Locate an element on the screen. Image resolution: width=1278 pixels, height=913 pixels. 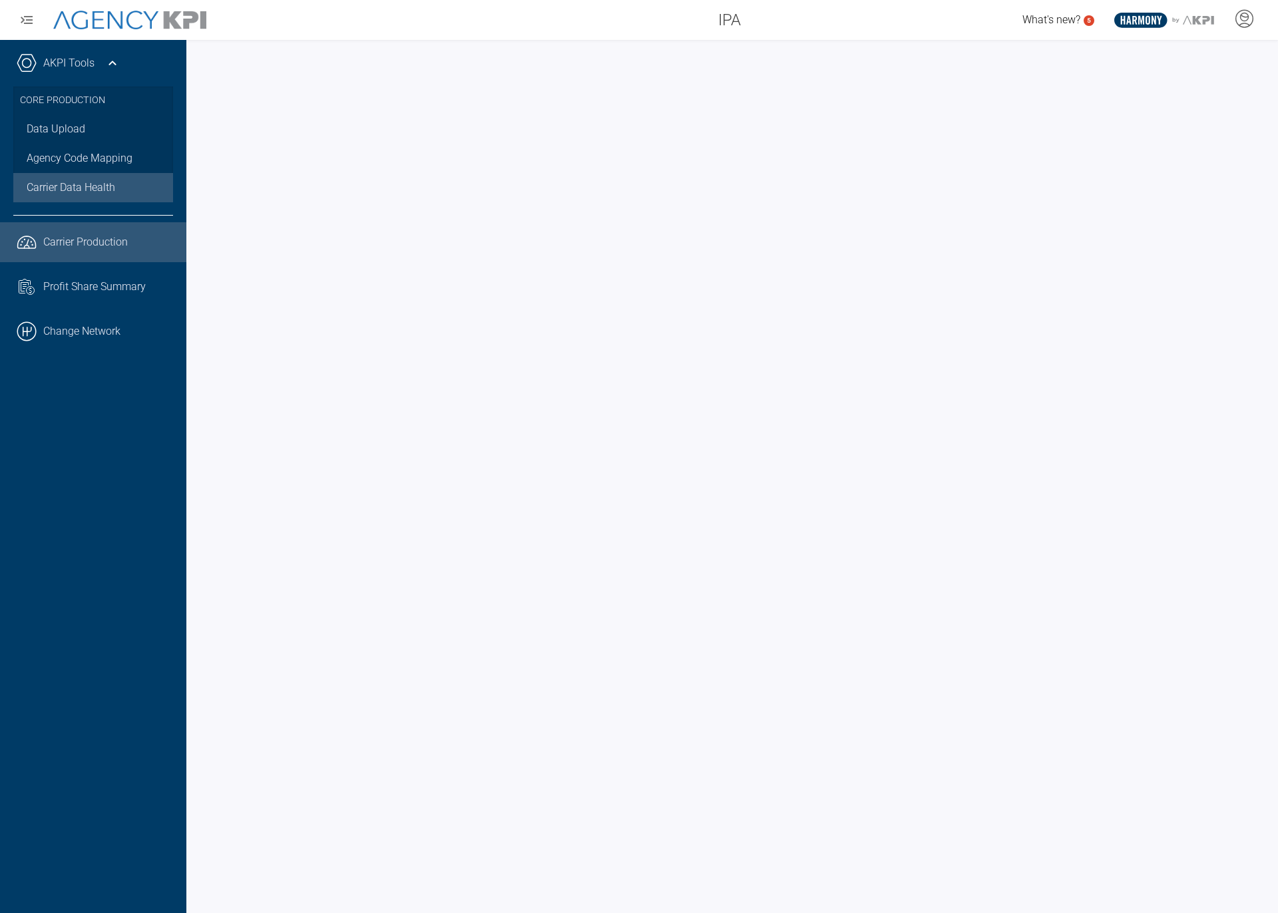
span: What's new? is located at coordinates (1051, 19).